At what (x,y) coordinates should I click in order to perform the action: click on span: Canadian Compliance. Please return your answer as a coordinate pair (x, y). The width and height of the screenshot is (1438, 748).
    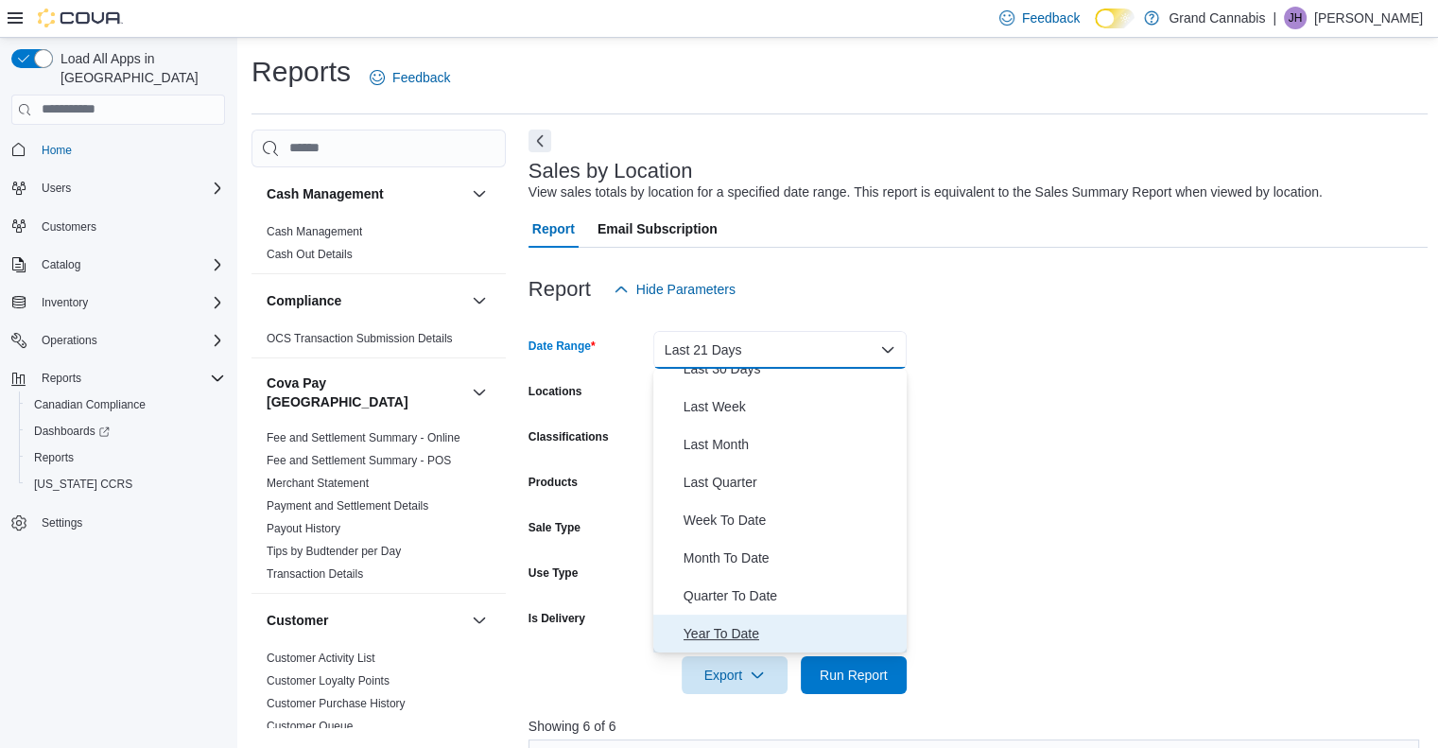
    Looking at the image, I should click on (126, 405).